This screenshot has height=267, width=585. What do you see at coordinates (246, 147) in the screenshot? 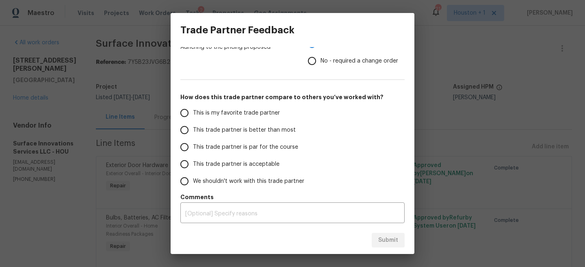
I see `span: This trade partner is par for the course` at bounding box center [246, 147].